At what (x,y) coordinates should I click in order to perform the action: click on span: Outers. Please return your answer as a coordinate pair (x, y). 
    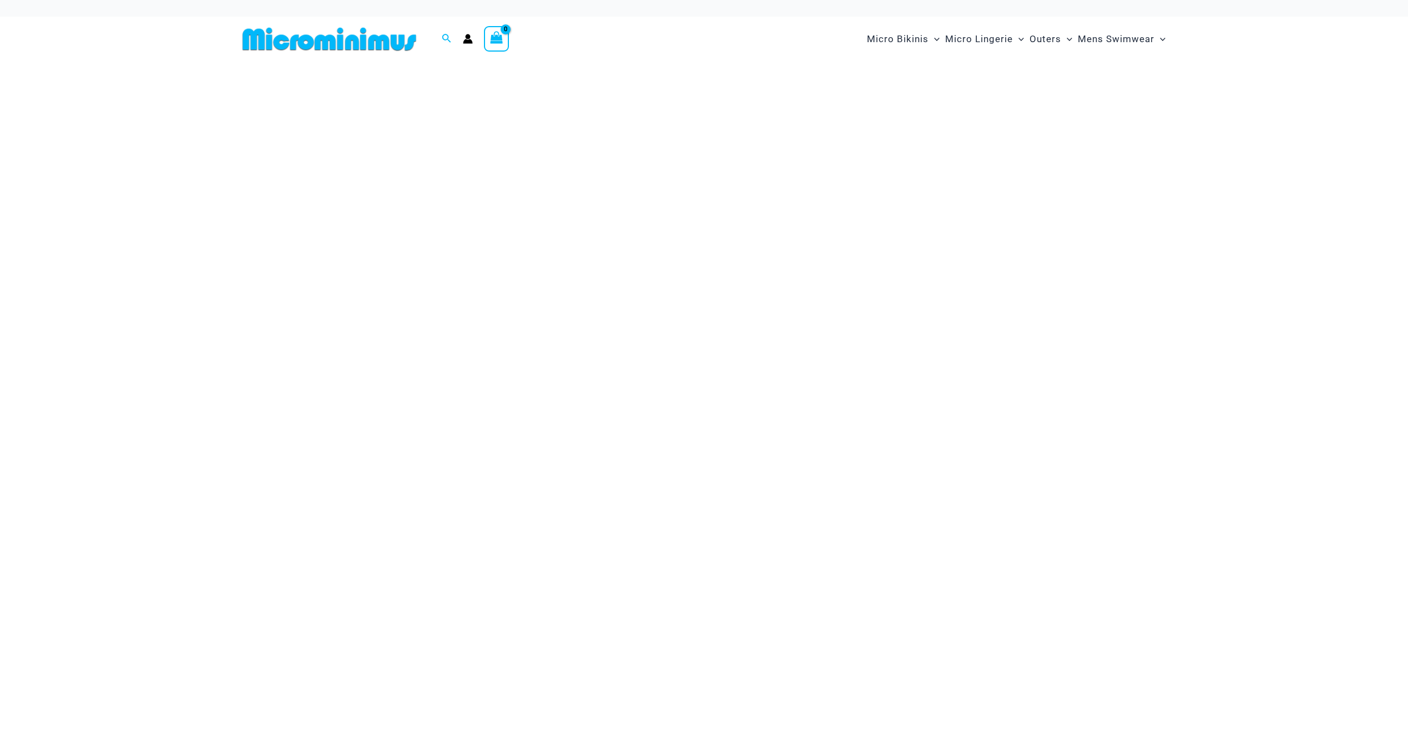
    Looking at the image, I should click on (1045, 39).